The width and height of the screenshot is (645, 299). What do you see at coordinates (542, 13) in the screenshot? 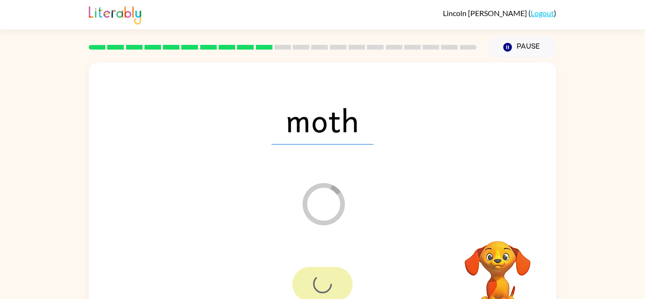
I see `a: Logout` at bounding box center [542, 13].